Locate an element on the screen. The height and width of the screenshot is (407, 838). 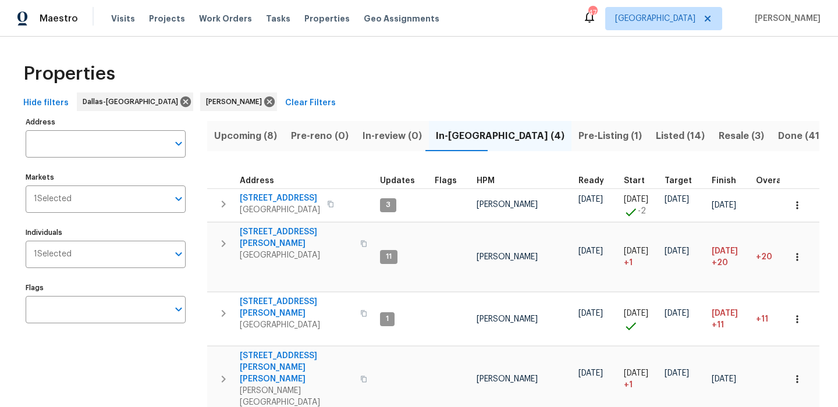
span: HPM is located at coordinates (485, 181).